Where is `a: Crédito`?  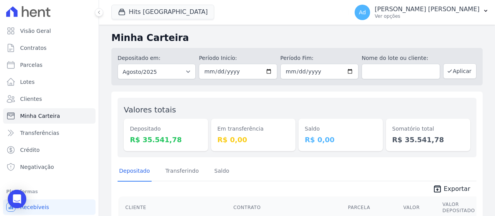
a: Crédito is located at coordinates (49, 150).